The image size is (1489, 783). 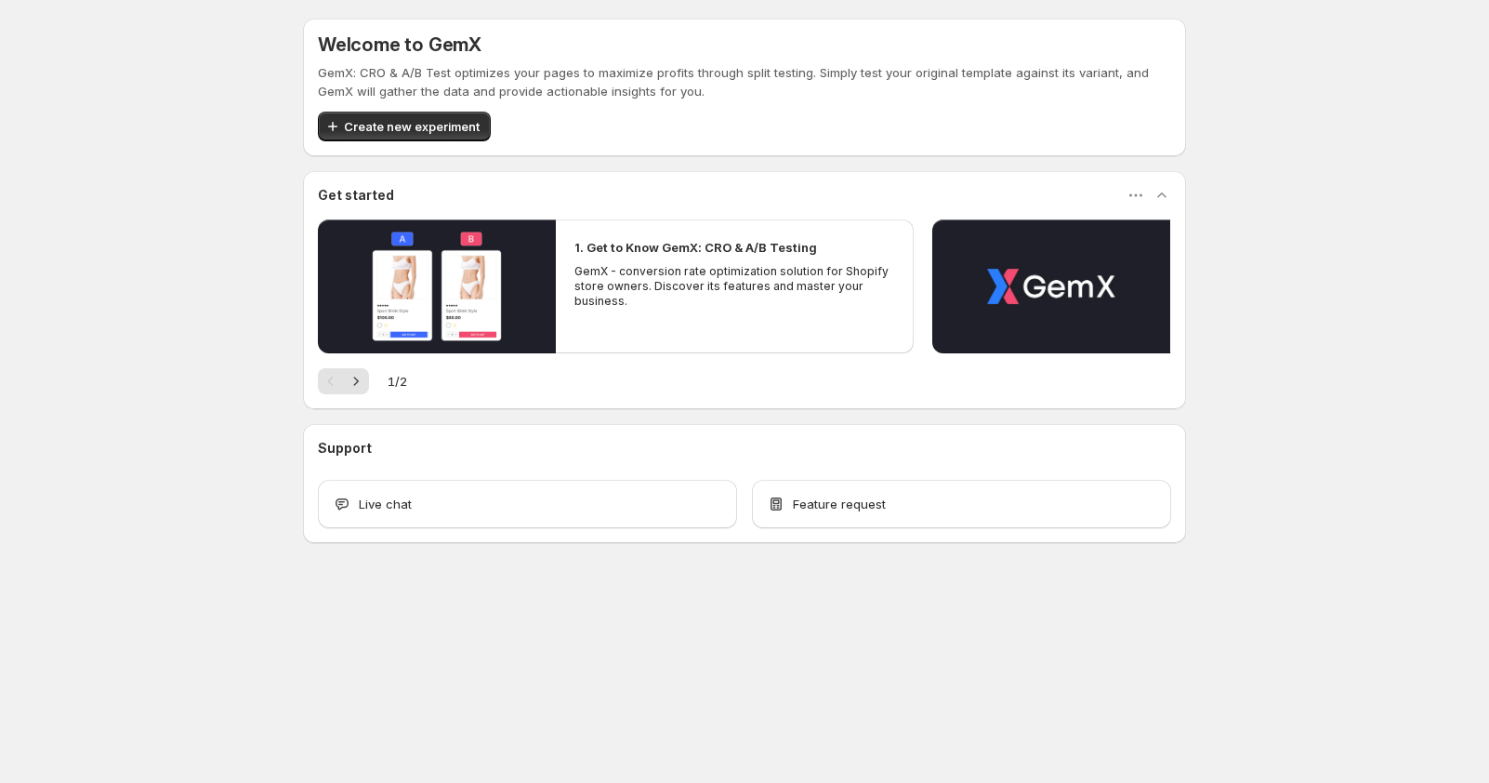 I want to click on h3: Get started, so click(x=356, y=195).